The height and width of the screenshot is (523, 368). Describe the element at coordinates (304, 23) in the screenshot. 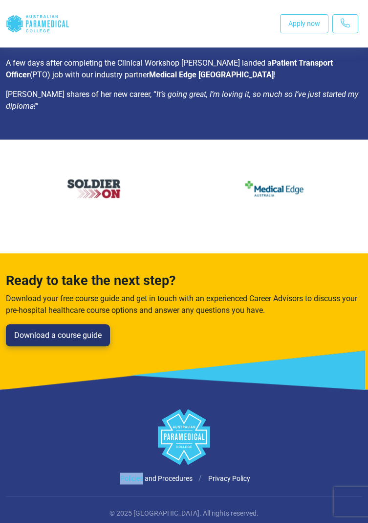

I see `a: Apply now` at that location.